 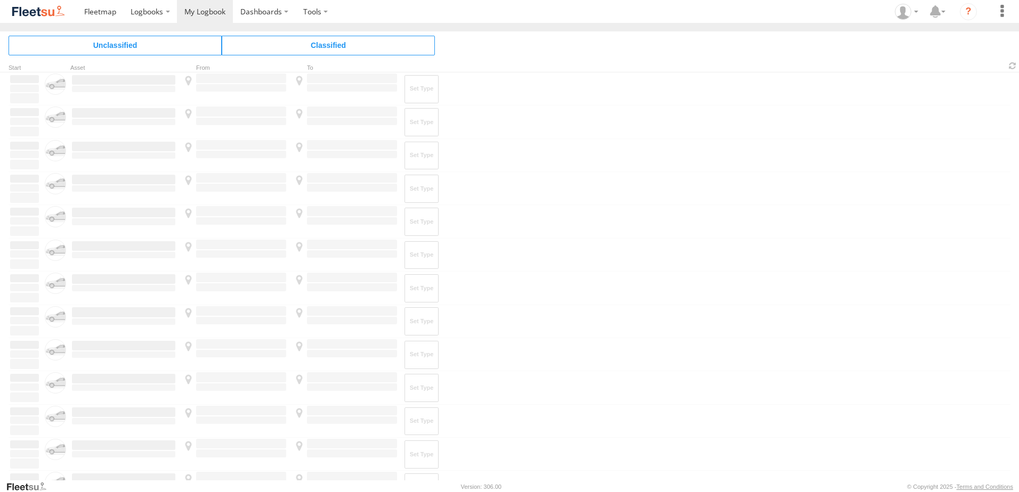 What do you see at coordinates (481, 487) in the screenshot?
I see `div: Version: 306.00` at bounding box center [481, 487].